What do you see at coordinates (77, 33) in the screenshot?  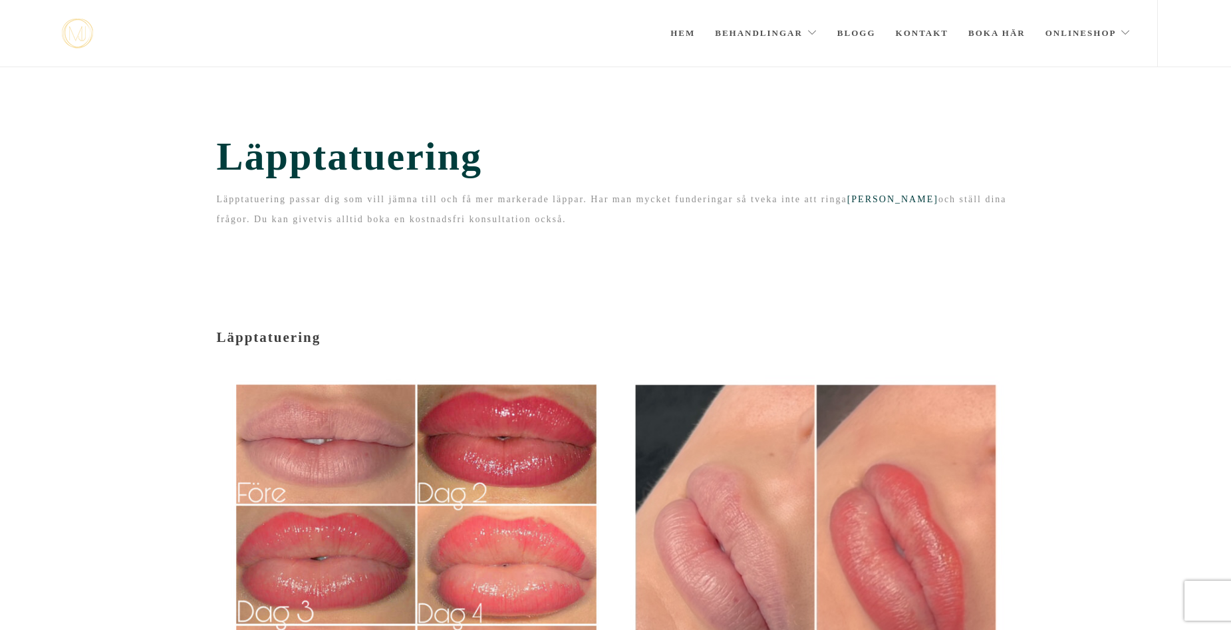 I see `a: mjstudio mjstudio mjstudio` at bounding box center [77, 33].